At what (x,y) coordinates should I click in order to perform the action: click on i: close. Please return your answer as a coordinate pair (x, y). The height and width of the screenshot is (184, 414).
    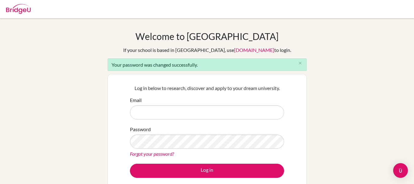
    Looking at the image, I should click on (300, 63).